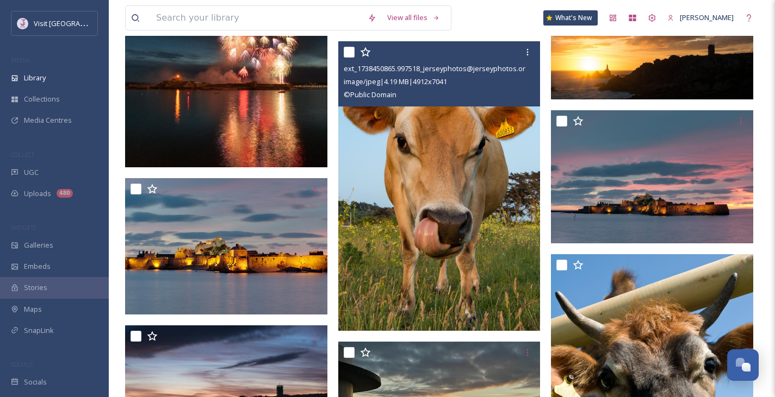 The width and height of the screenshot is (775, 397). What do you see at coordinates (570, 18) in the screenshot?
I see `div: What's New` at bounding box center [570, 18].